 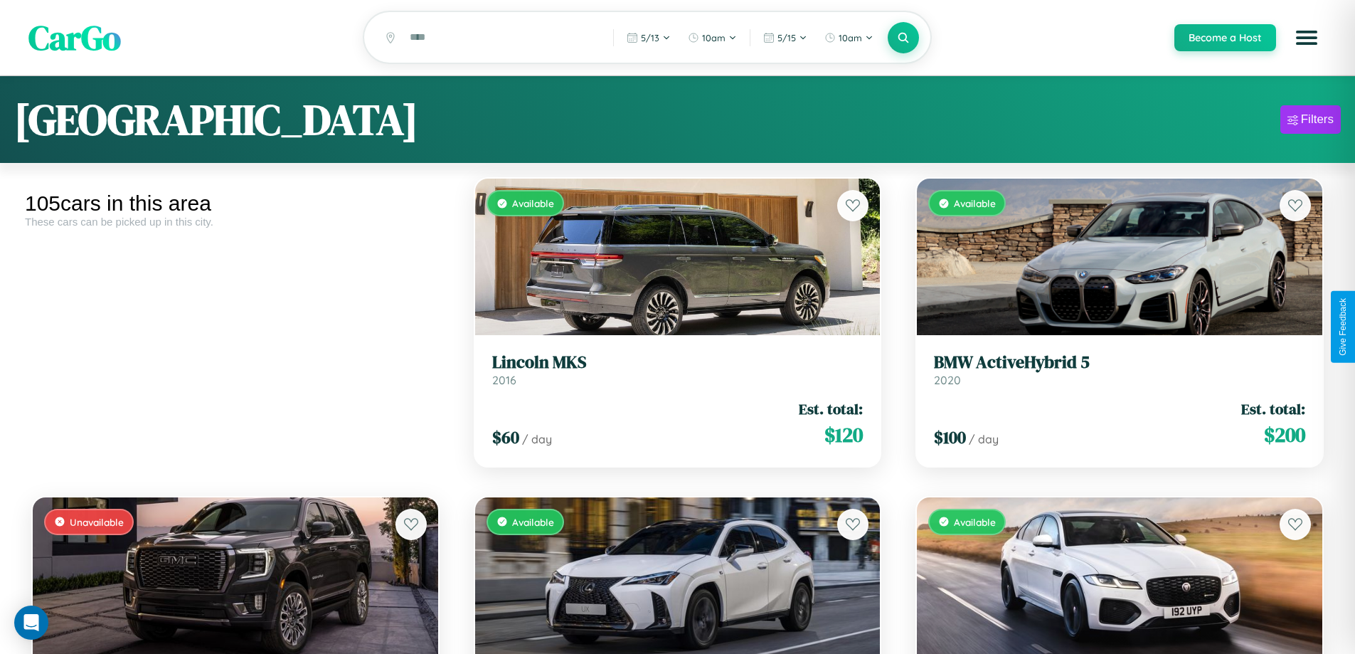 I want to click on div: These cars can be picked up in this city., so click(x=235, y=221).